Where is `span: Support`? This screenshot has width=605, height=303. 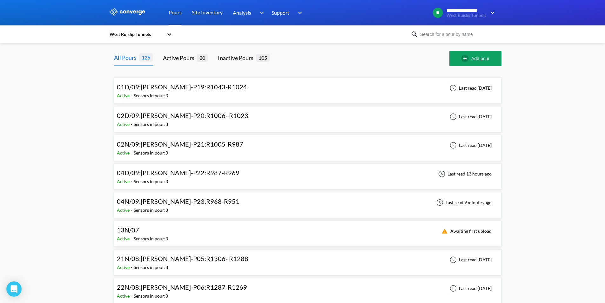 span: Support is located at coordinates (281, 12).